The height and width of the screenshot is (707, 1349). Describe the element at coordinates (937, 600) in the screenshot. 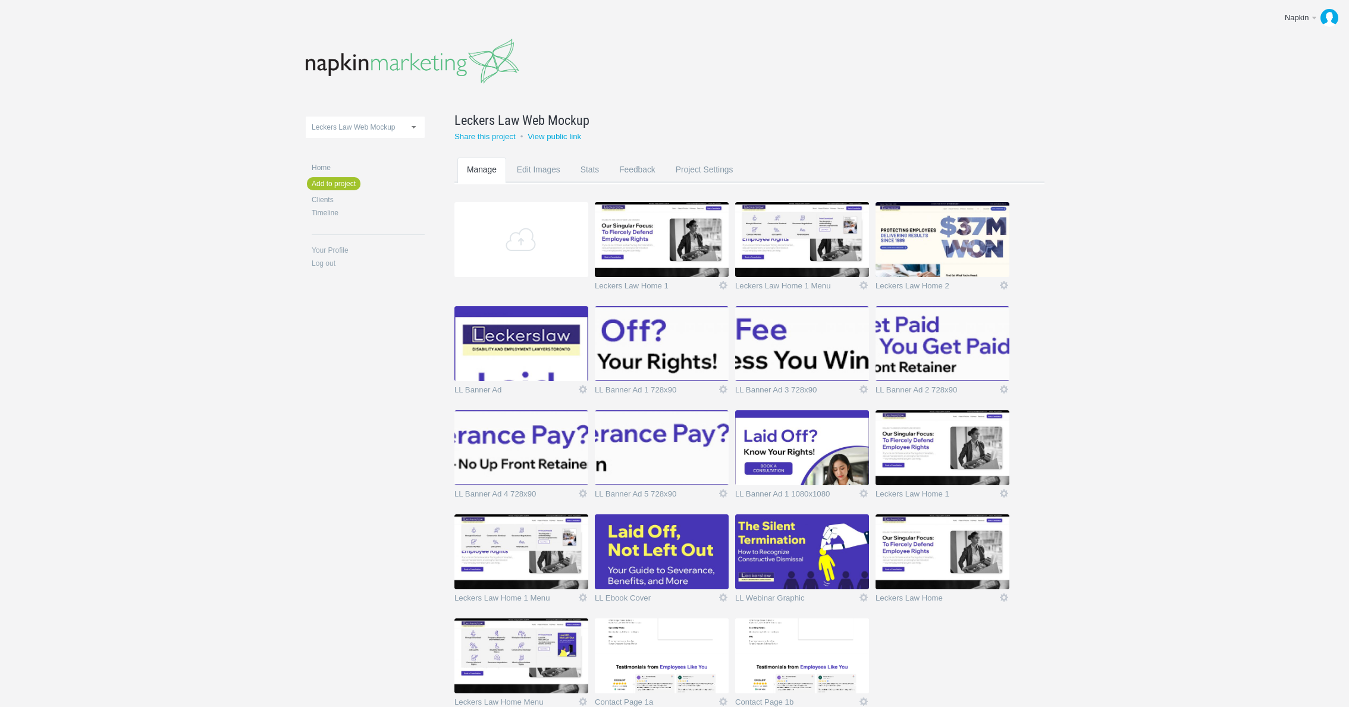

I see `a: Leckers Law Home` at that location.